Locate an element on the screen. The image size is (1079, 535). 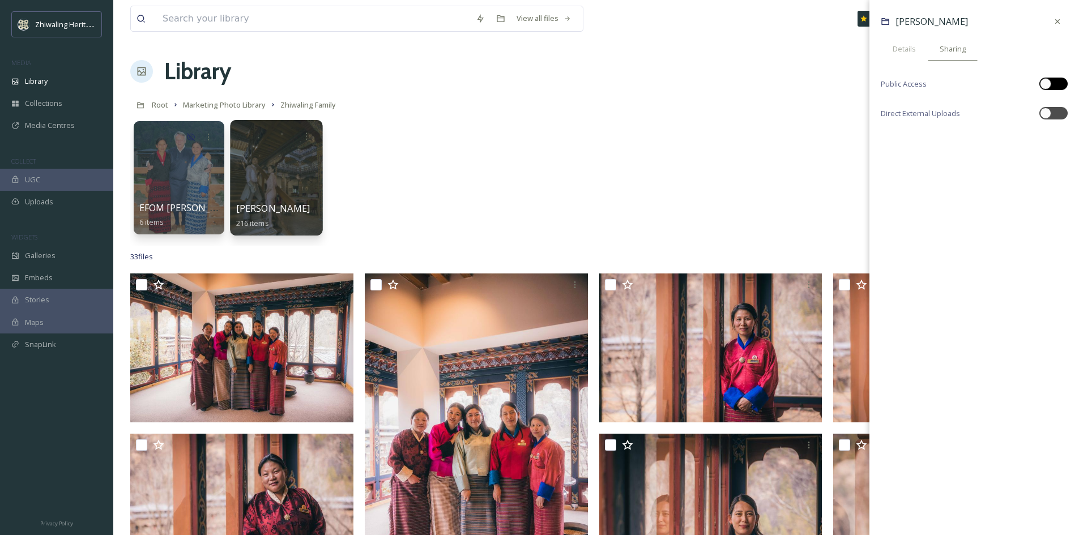
img: Yangphel-955.jpg is located at coordinates (711, 348).